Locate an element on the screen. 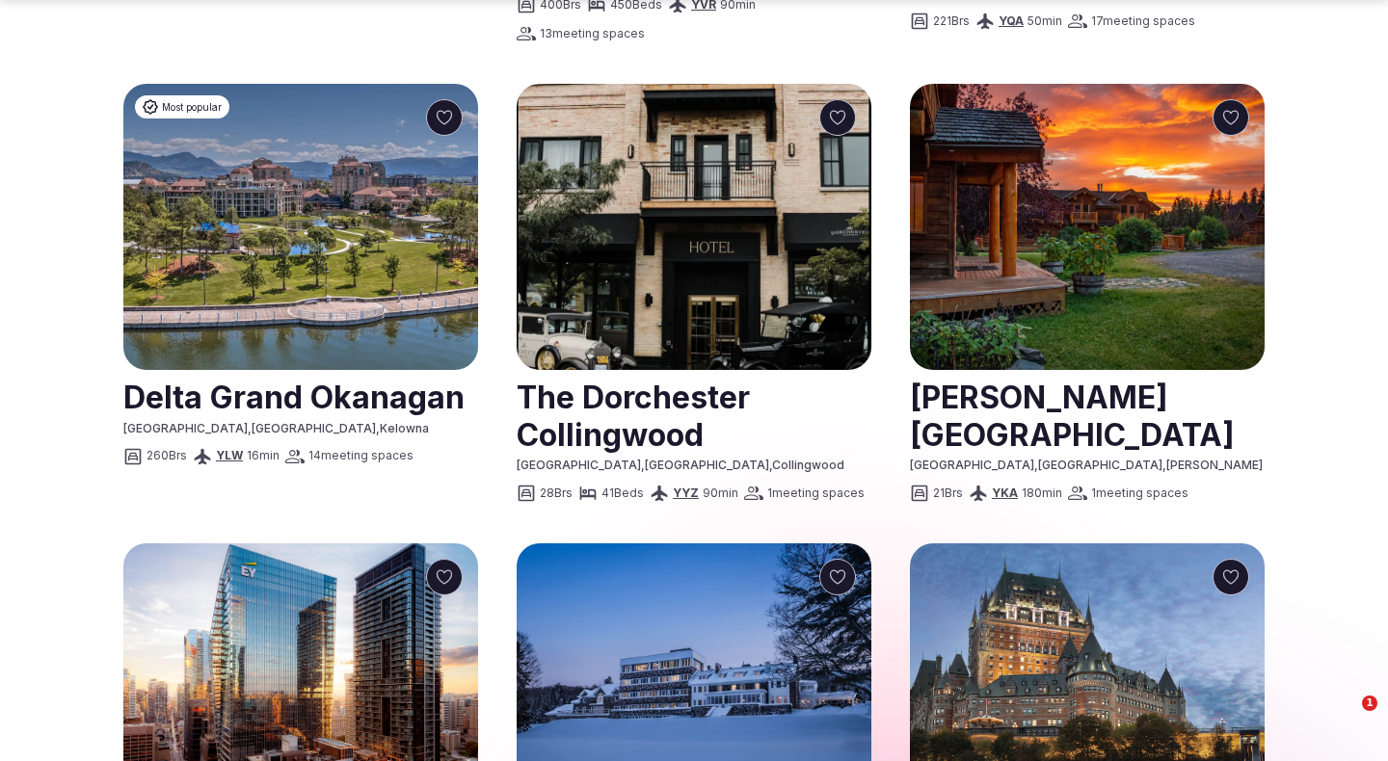  a: YKA is located at coordinates (1004, 493).